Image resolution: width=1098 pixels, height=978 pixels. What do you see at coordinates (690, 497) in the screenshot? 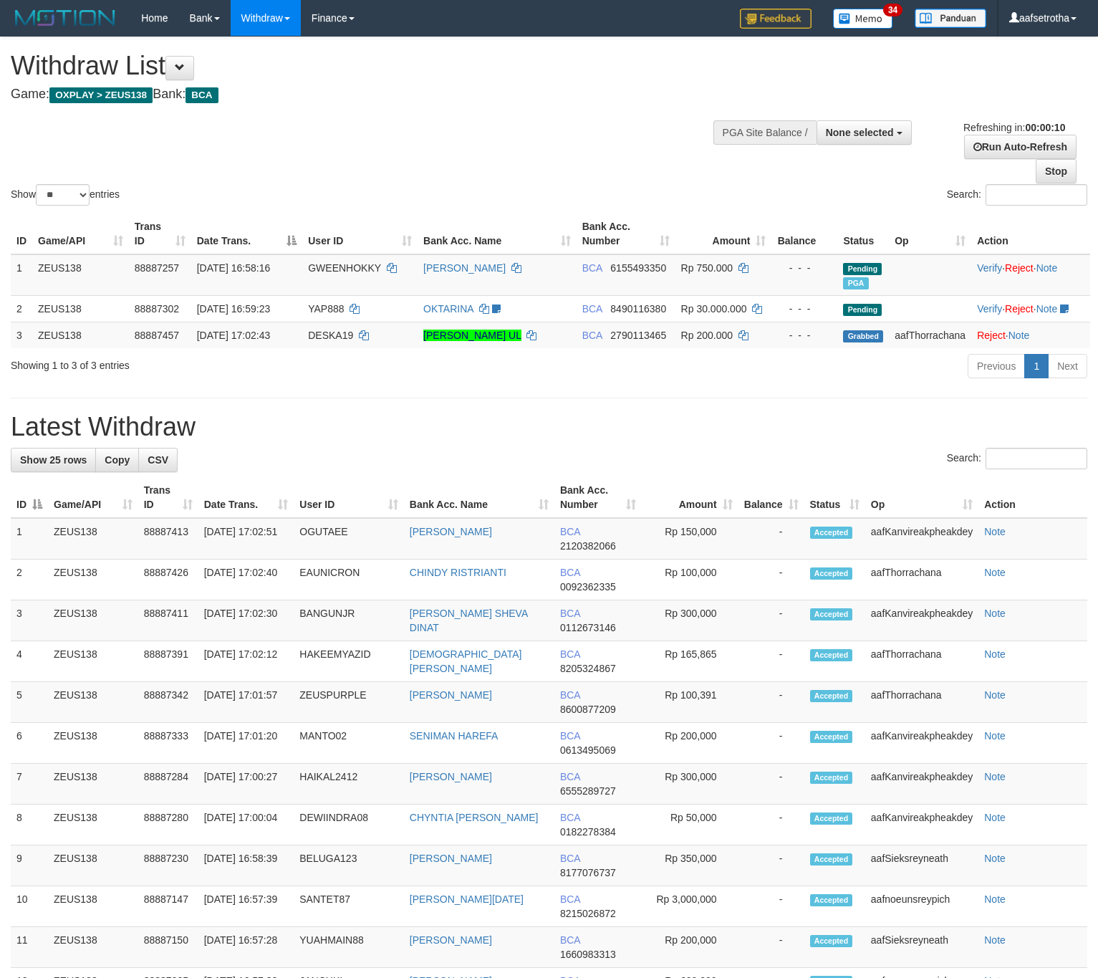
I see `th: Amount: activate to sort column ascending` at bounding box center [690, 497].